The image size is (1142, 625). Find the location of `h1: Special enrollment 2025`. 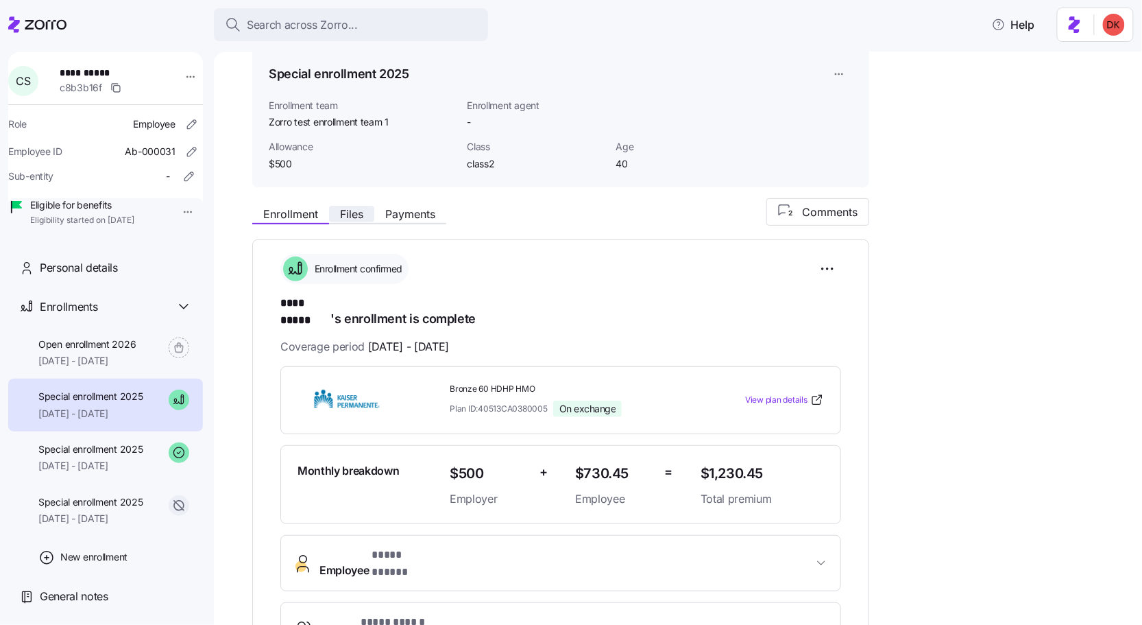

h1: Special enrollment 2025 is located at coordinates (339, 73).